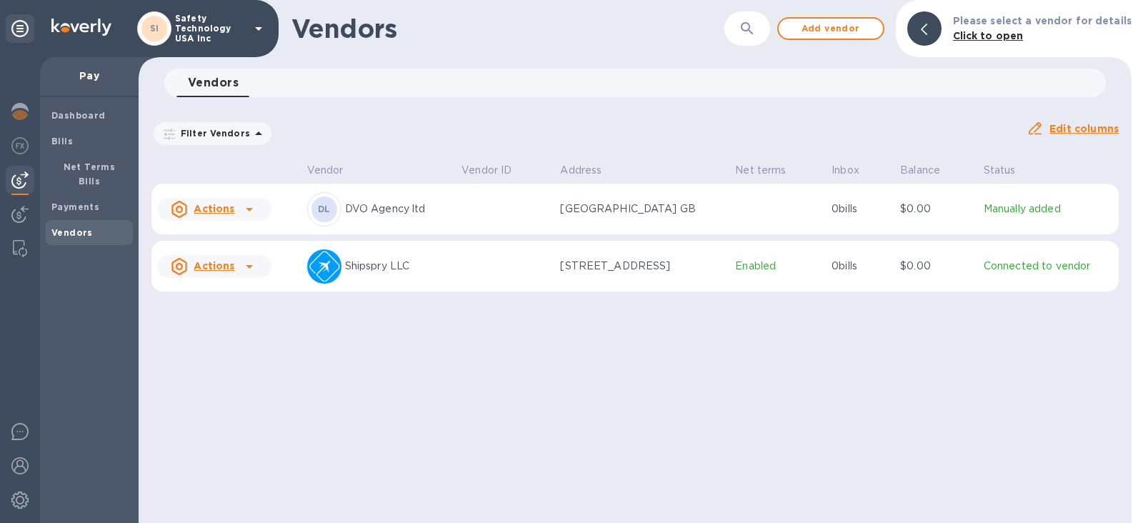  I want to click on p: Vendor, so click(325, 170).